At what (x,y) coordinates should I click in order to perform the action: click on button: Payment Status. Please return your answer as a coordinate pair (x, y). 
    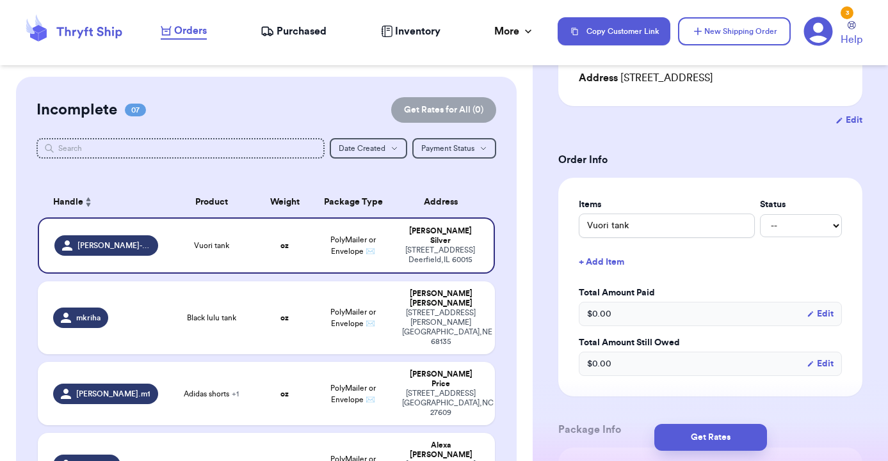
    Looking at the image, I should click on (454, 148).